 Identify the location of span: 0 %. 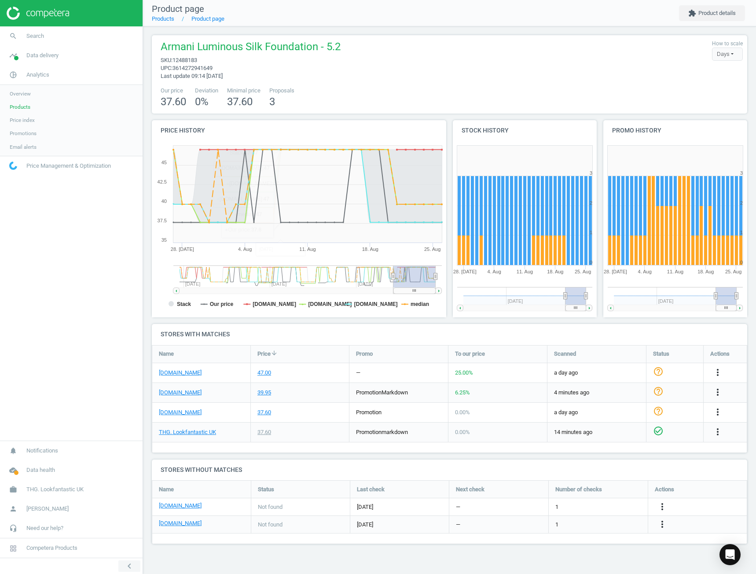
(201, 102).